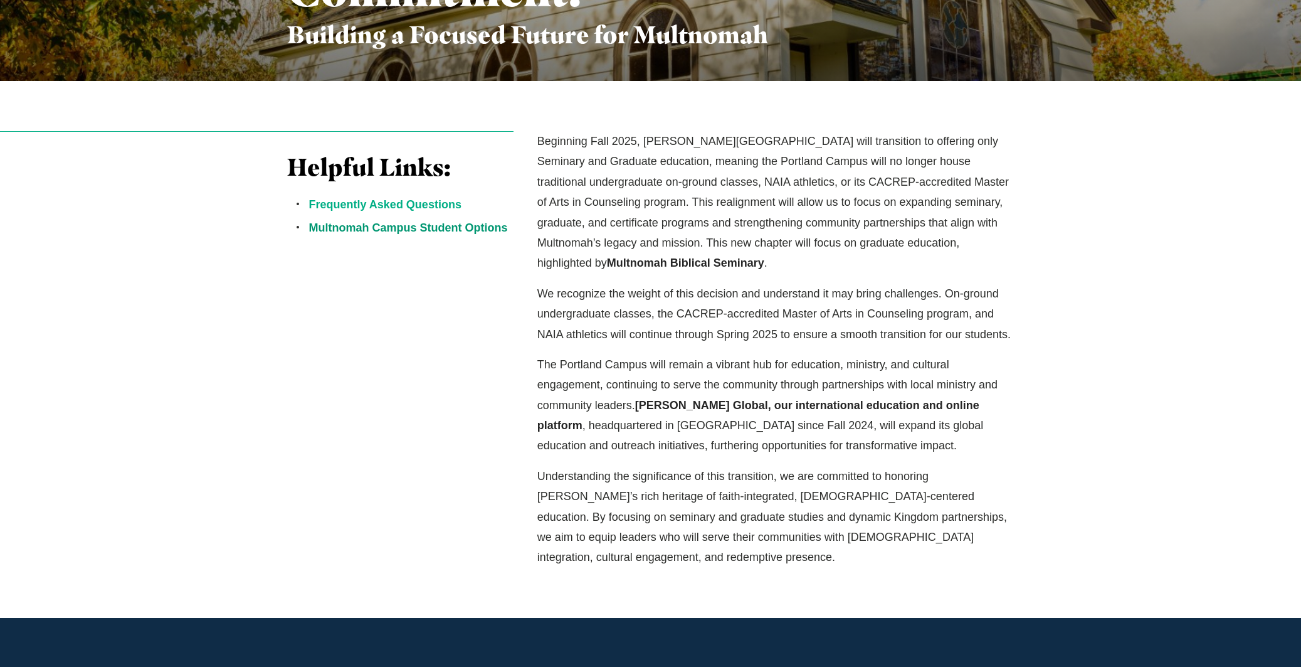 The width and height of the screenshot is (1301, 667). I want to click on h3: Building a Focused Future for Multnomah, so click(529, 35).